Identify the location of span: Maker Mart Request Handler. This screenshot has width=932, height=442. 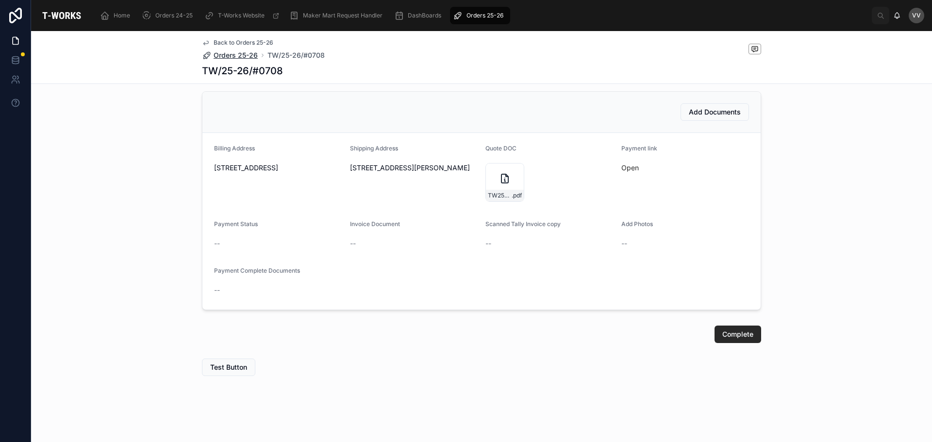
(343, 16).